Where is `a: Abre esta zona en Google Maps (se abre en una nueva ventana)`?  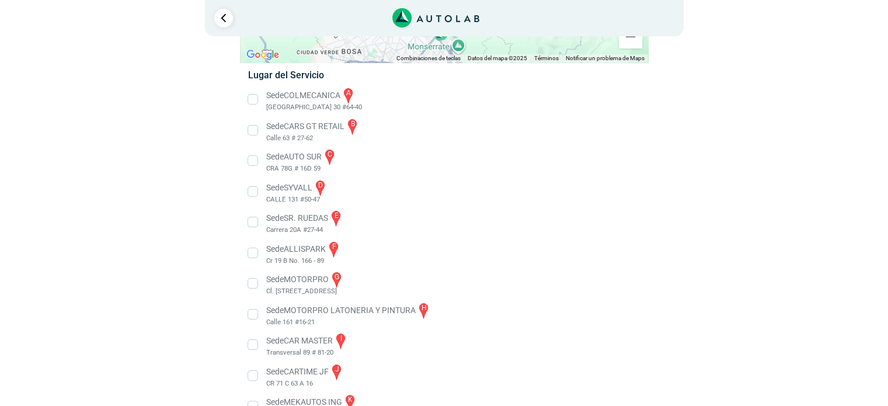
a: Abre esta zona en Google Maps (se abre en una nueva ventana) is located at coordinates (263, 55).